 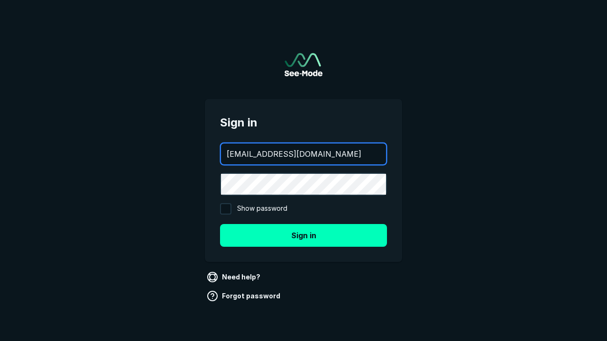 What do you see at coordinates (303, 64) in the screenshot?
I see `a: Go to sign in` at bounding box center [303, 64].